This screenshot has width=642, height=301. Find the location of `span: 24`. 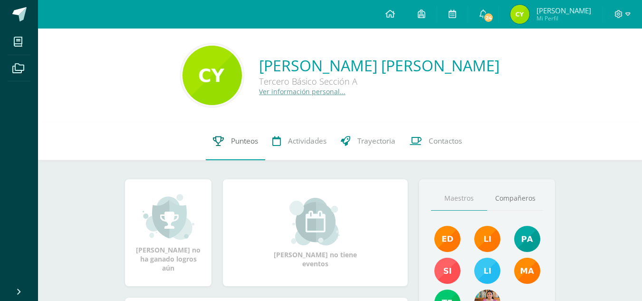

span: 24 is located at coordinates (489, 18).